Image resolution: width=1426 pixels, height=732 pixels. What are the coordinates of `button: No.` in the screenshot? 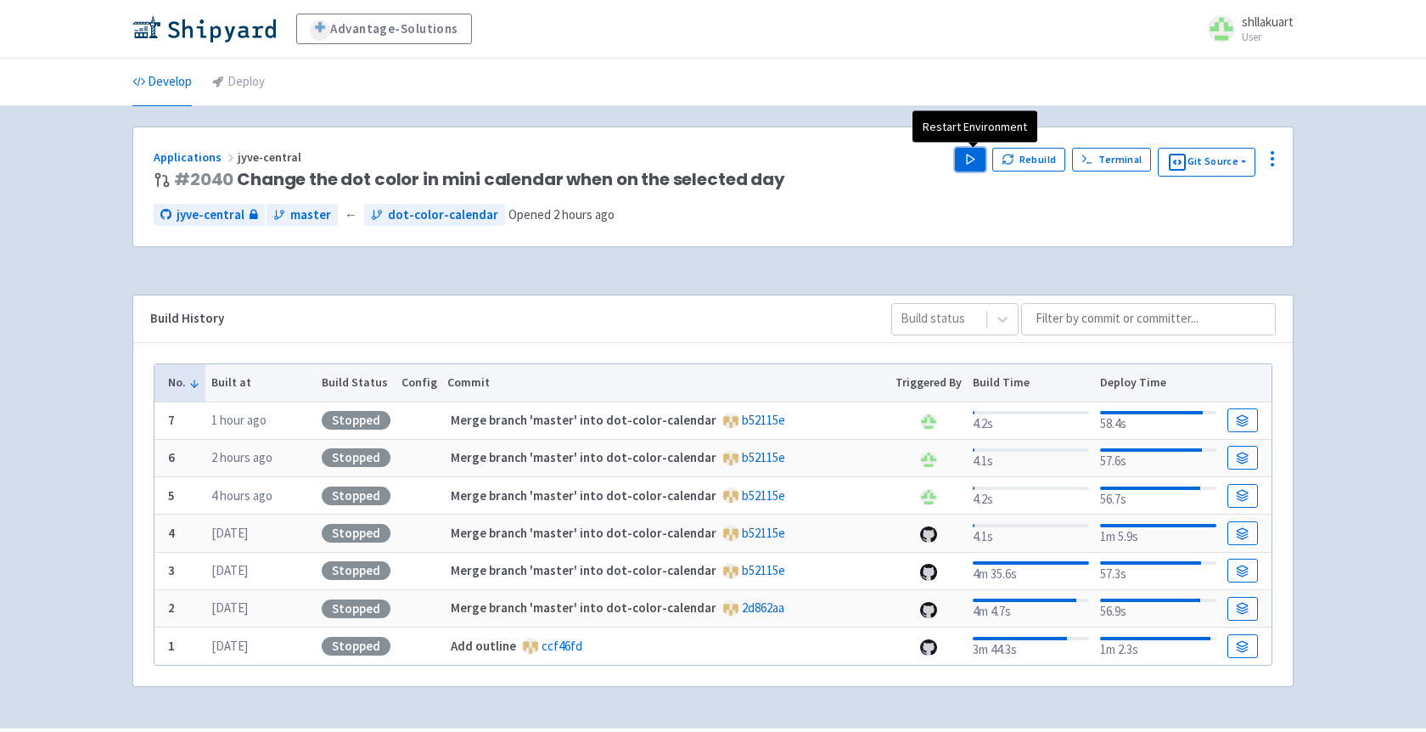 It's located at (184, 382).